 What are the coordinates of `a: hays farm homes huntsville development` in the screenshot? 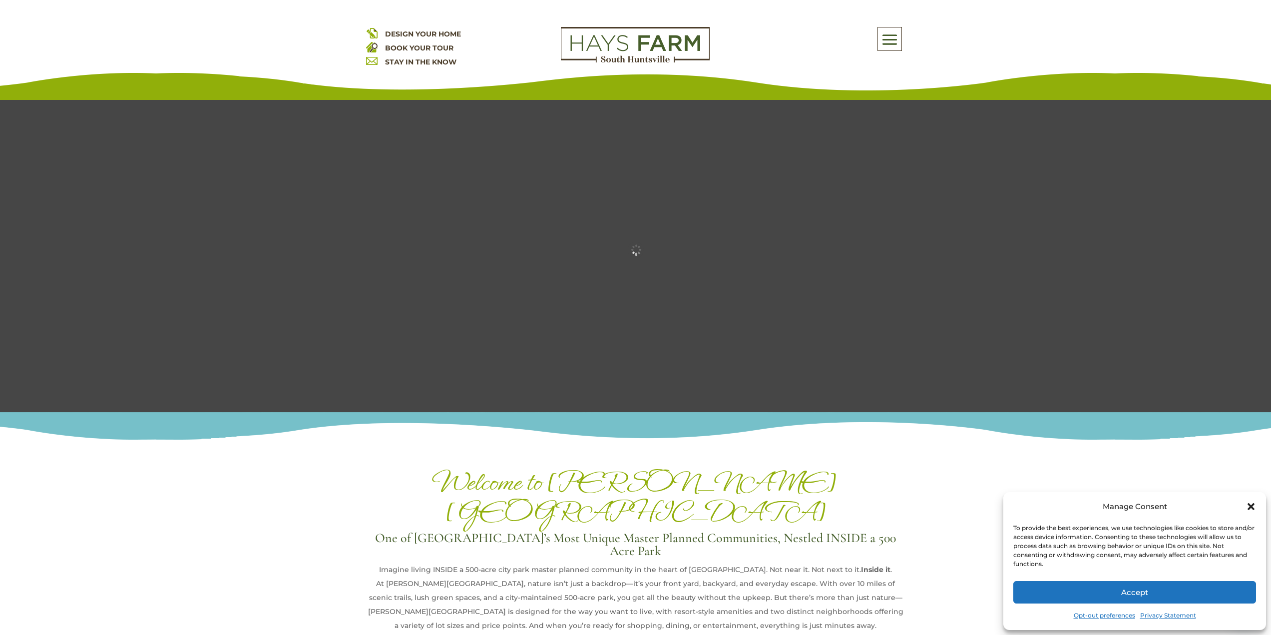 It's located at (635, 60).